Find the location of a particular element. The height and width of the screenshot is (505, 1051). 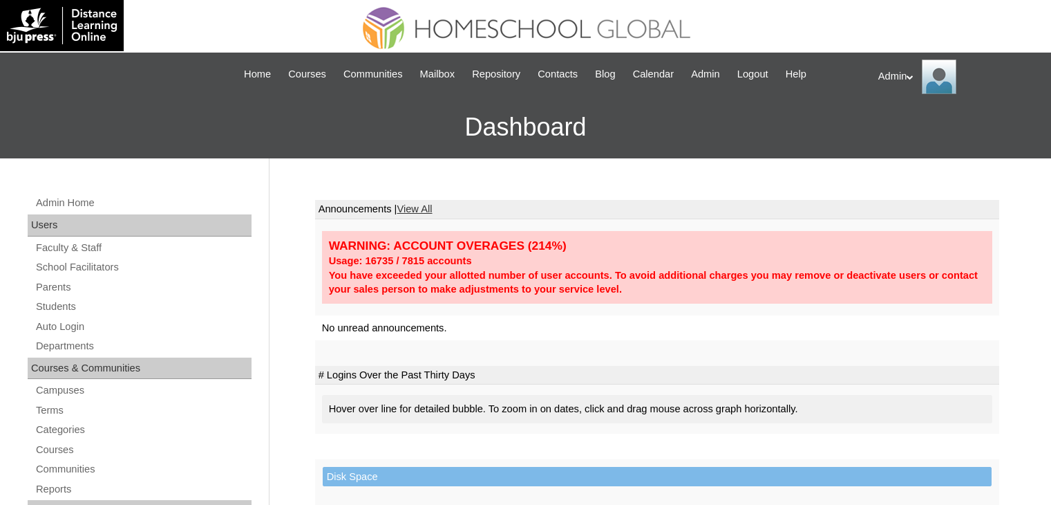

td: Disk Space is located at coordinates (657, 476).